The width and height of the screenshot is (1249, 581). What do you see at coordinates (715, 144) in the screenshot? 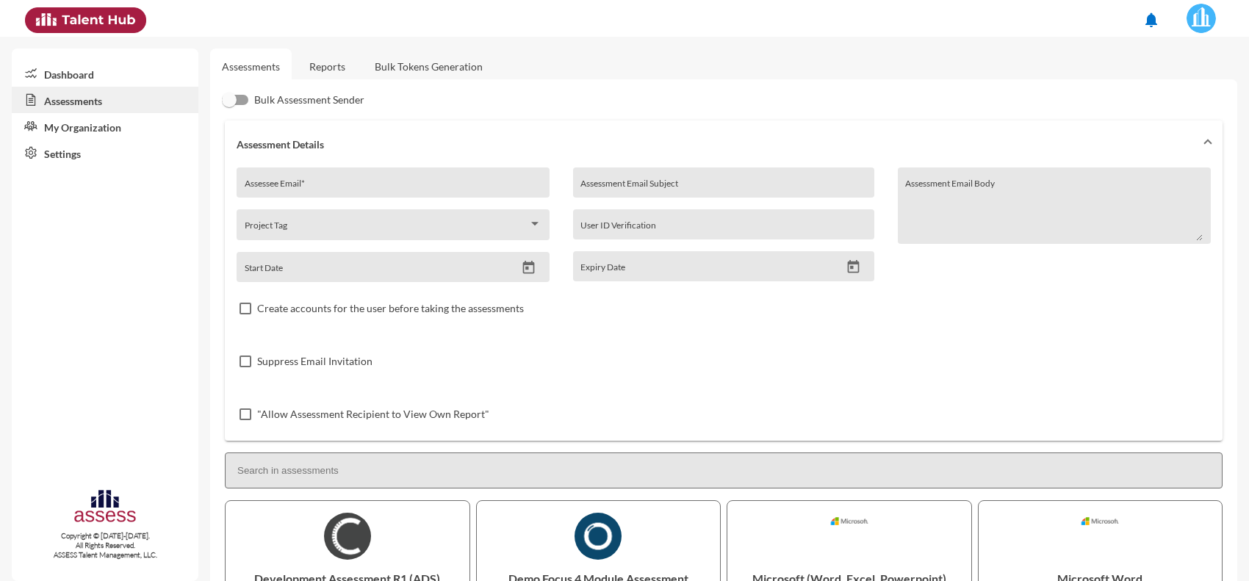
I see `mat-panel-title: Assessment Details` at bounding box center [715, 144].